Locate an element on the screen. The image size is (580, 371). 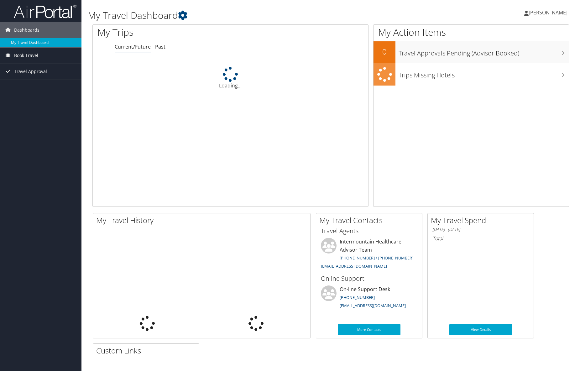
span: Book Travel is located at coordinates (26, 55).